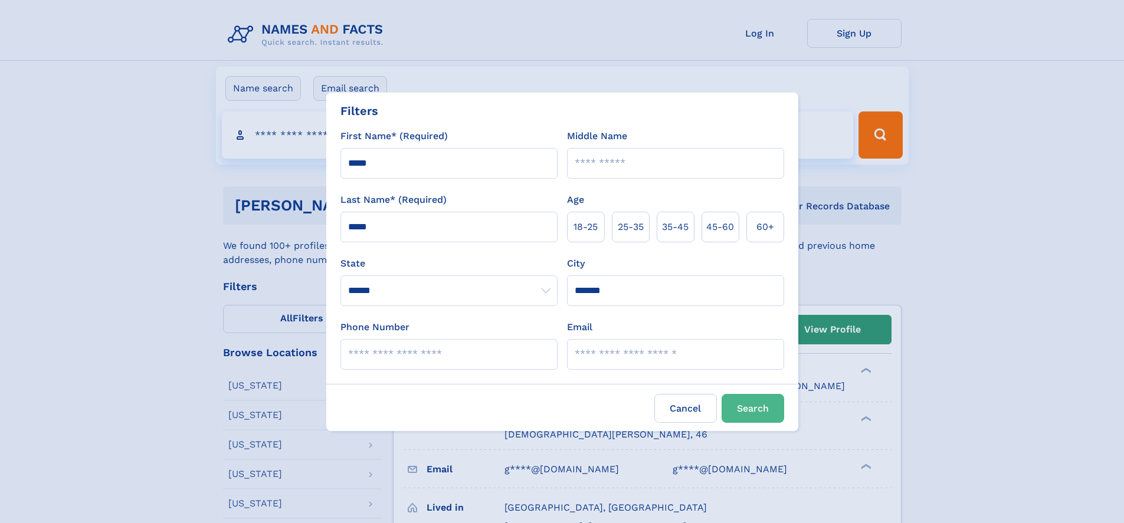 The width and height of the screenshot is (1124, 523). What do you see at coordinates (375, 328) in the screenshot?
I see `label: Phone Number` at bounding box center [375, 328].